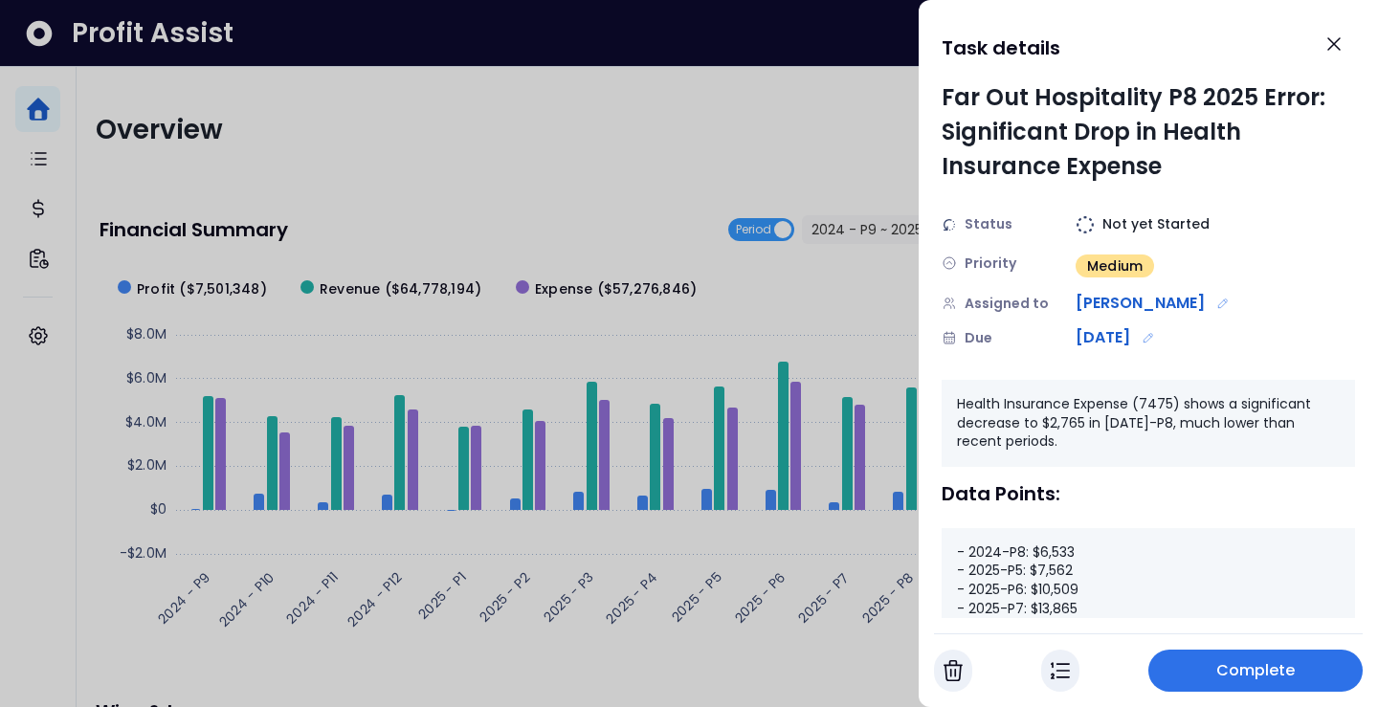  I want to click on span: Priority, so click(990, 263).